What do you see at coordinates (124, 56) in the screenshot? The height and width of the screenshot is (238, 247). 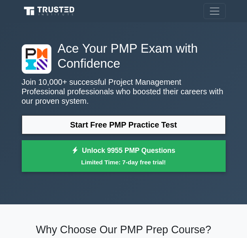 I see `h1: Ace Your PMP Exam with Confidence` at bounding box center [124, 56].